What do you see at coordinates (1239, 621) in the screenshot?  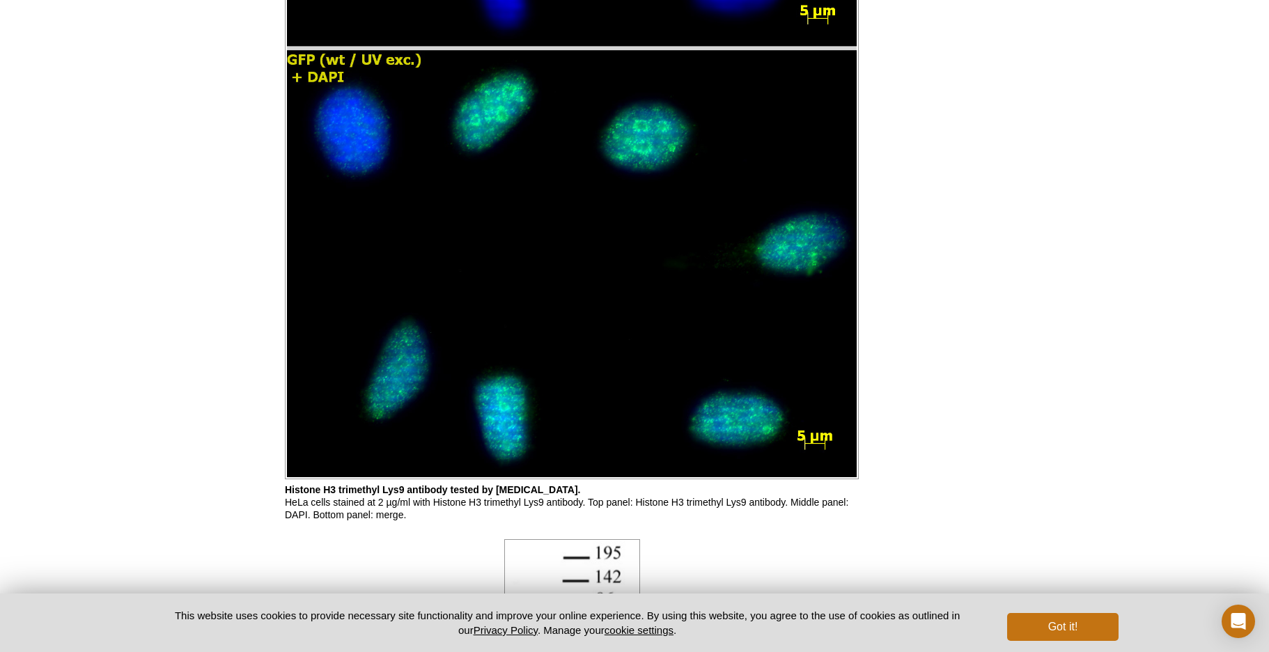 I see `div: Open Intercom Messenger` at bounding box center [1239, 621].